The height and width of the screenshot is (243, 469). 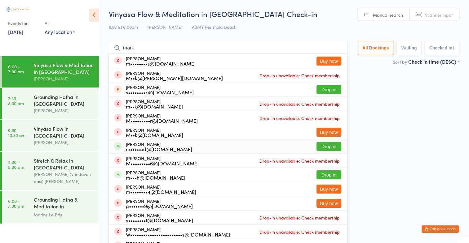 I want to click on div: 1, so click(x=453, y=48).